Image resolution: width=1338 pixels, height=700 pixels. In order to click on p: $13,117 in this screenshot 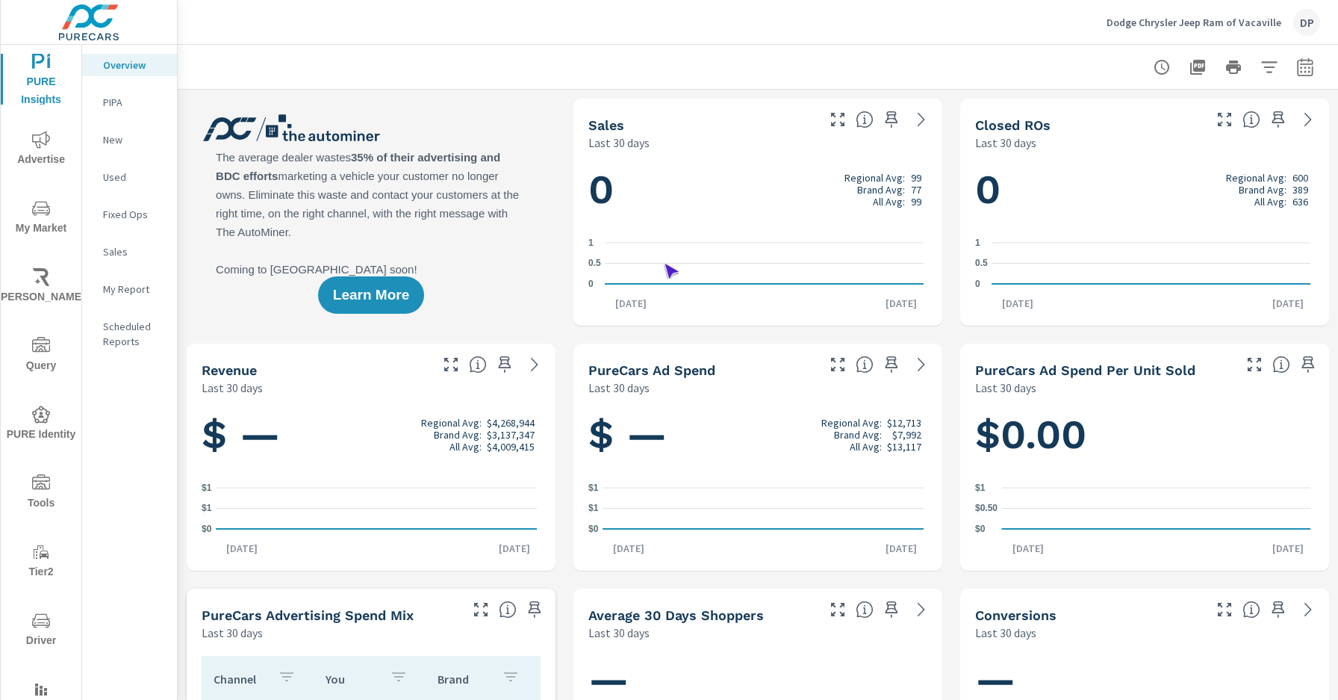, I will do `click(904, 447)`.